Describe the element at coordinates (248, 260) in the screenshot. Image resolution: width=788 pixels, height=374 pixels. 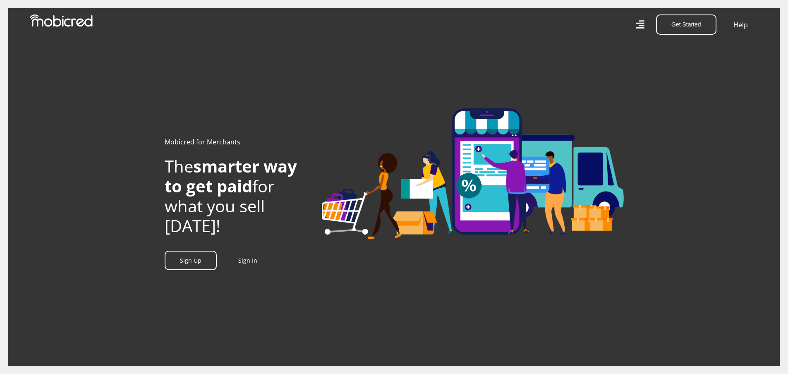
I see `a: Sign In` at that location.